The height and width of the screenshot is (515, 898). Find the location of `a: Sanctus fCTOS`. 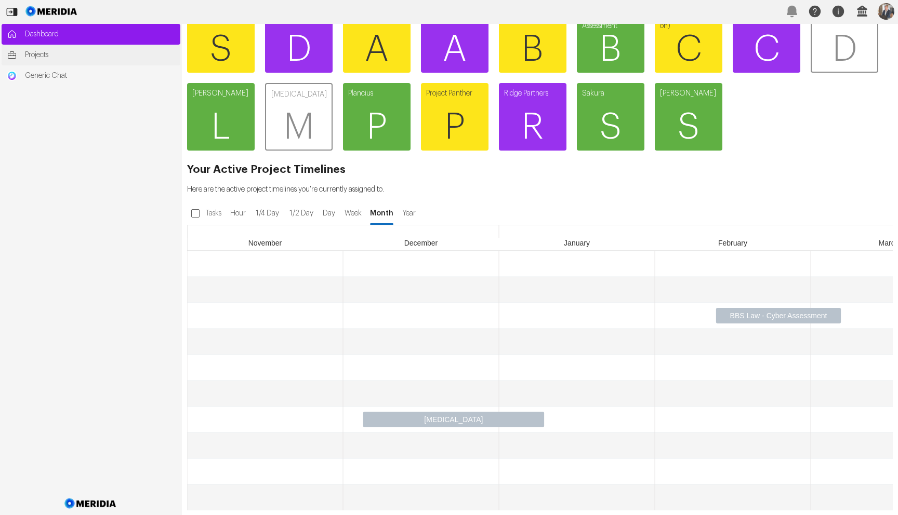

a: Sanctus fCTOS is located at coordinates (221, 39).